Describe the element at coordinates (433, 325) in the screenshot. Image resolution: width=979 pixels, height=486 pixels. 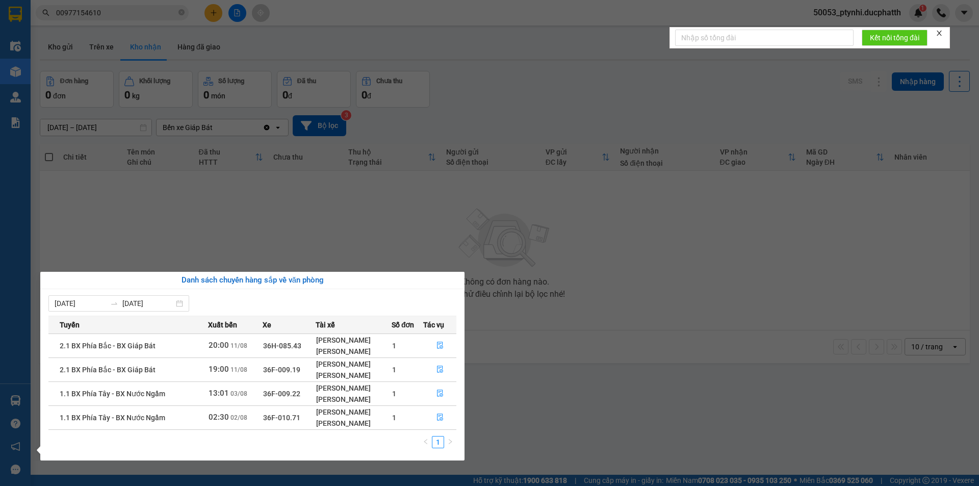
I see `span: Tác vụ` at that location.